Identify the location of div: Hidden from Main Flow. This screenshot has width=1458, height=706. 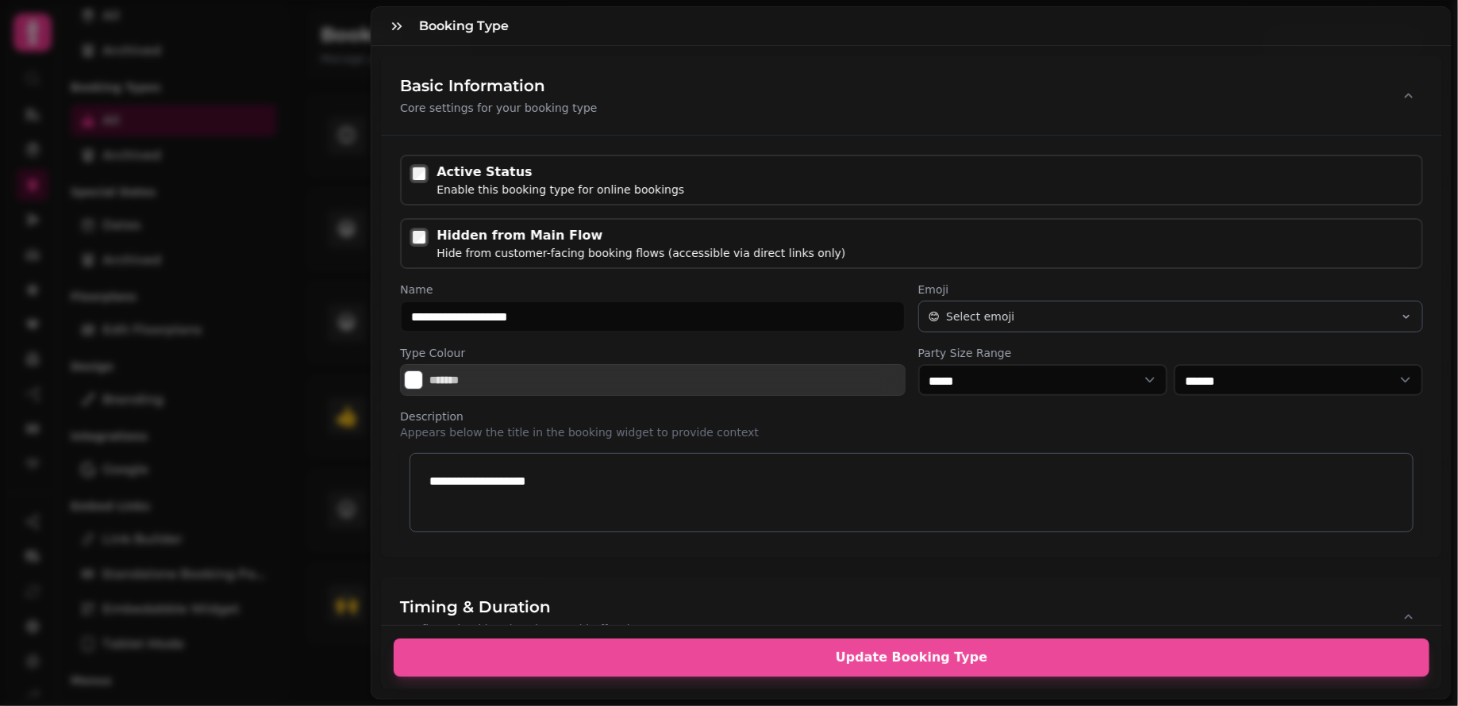
(640, 236).